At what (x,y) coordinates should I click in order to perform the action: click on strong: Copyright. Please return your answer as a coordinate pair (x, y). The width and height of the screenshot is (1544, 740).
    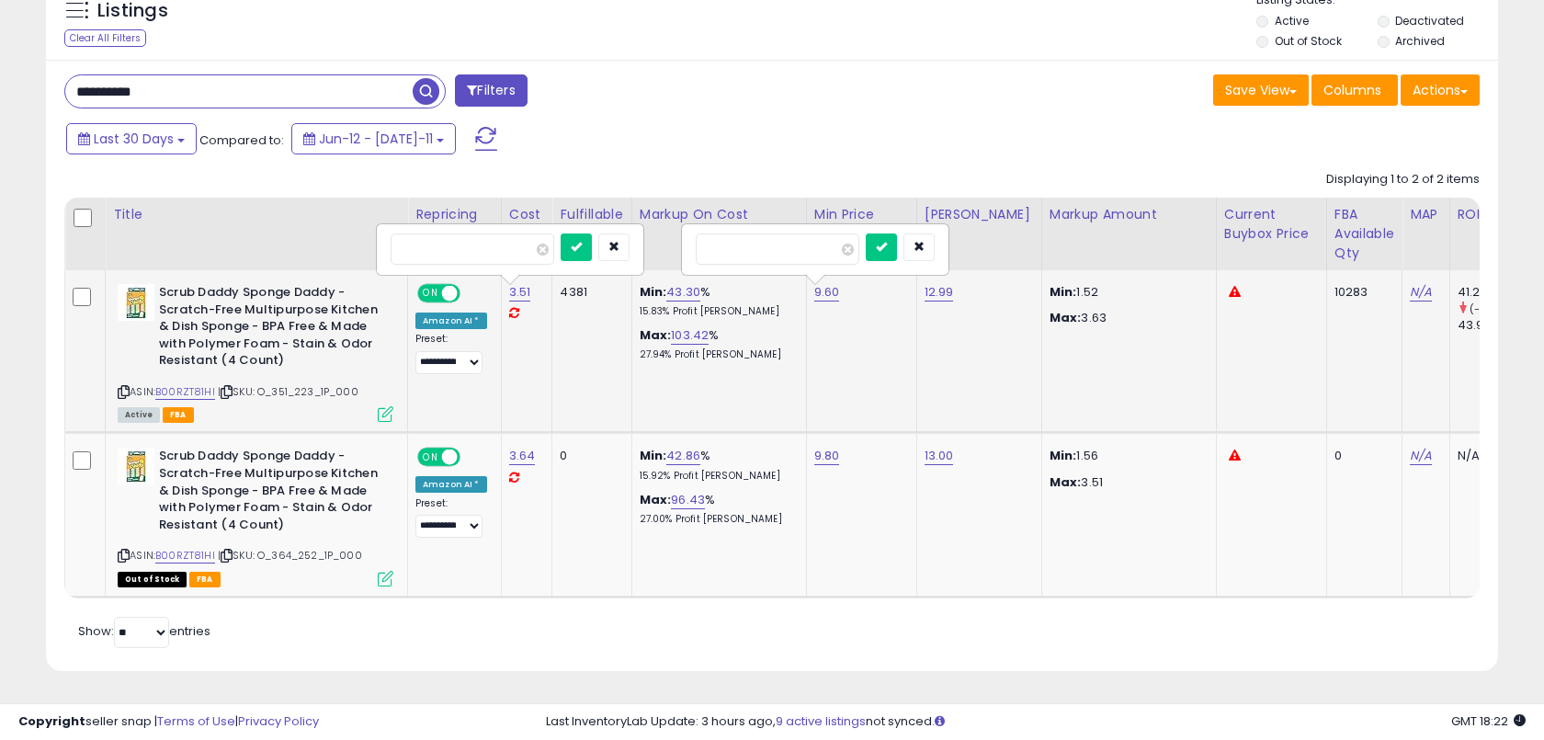
    Looking at the image, I should click on (51, 721).